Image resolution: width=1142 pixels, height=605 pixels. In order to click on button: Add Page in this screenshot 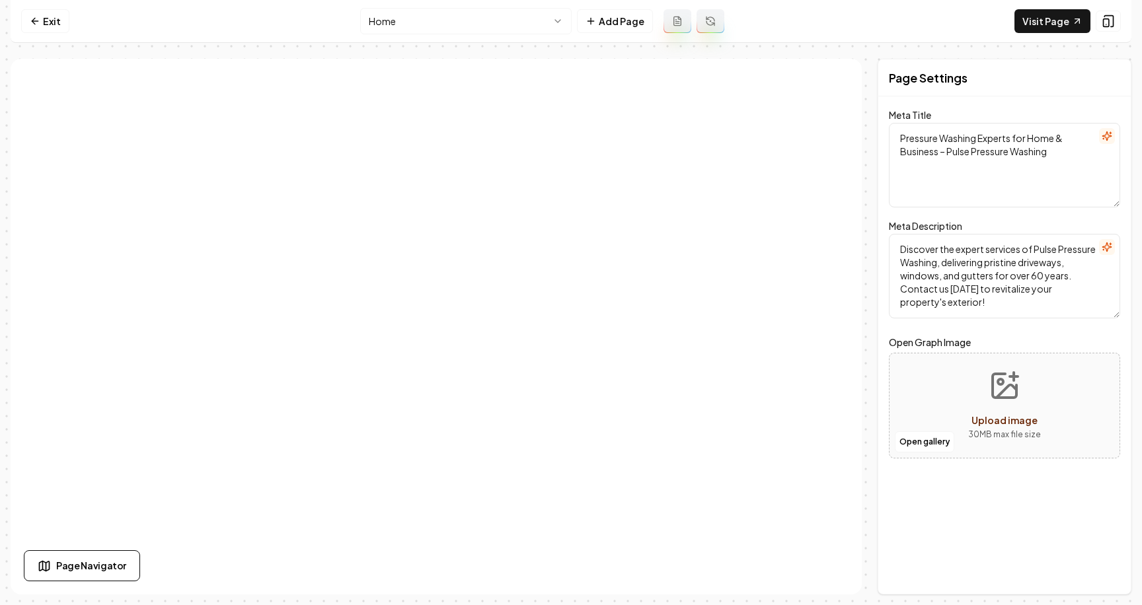, I will do `click(614, 21)`.